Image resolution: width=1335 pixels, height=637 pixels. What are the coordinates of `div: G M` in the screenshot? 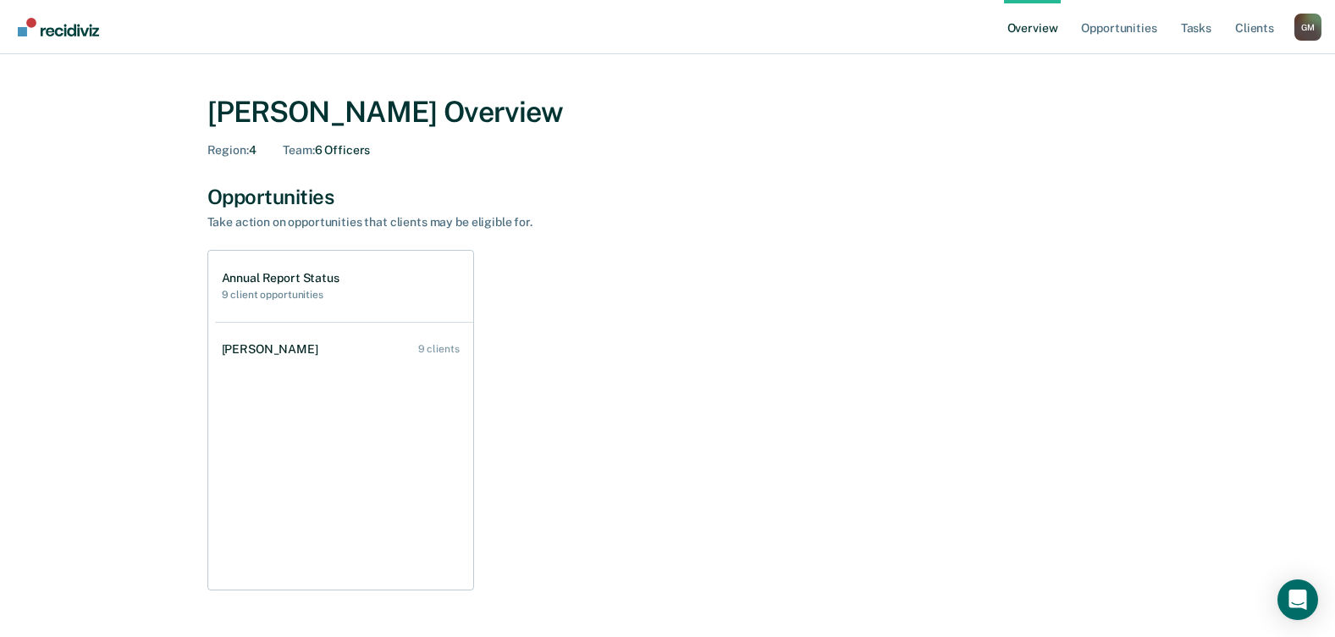 It's located at (1308, 27).